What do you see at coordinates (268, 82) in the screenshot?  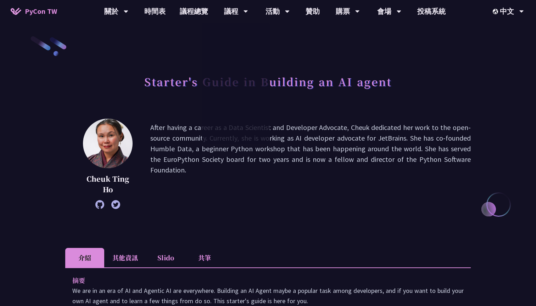 I see `h1: Starter's Guide in Building an AI agent` at bounding box center [268, 82].